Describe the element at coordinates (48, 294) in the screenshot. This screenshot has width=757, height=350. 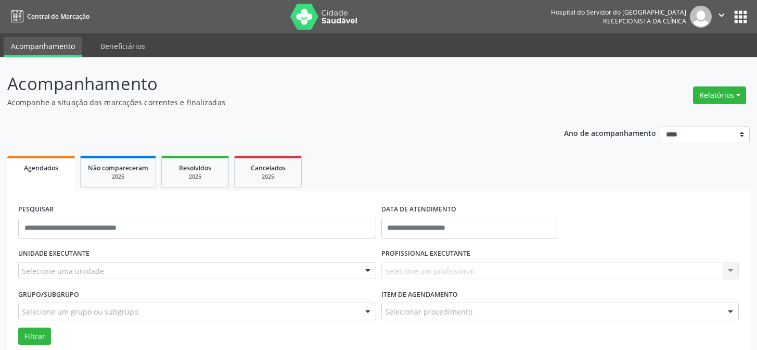
I see `label: Grupo/Subgrupo` at that location.